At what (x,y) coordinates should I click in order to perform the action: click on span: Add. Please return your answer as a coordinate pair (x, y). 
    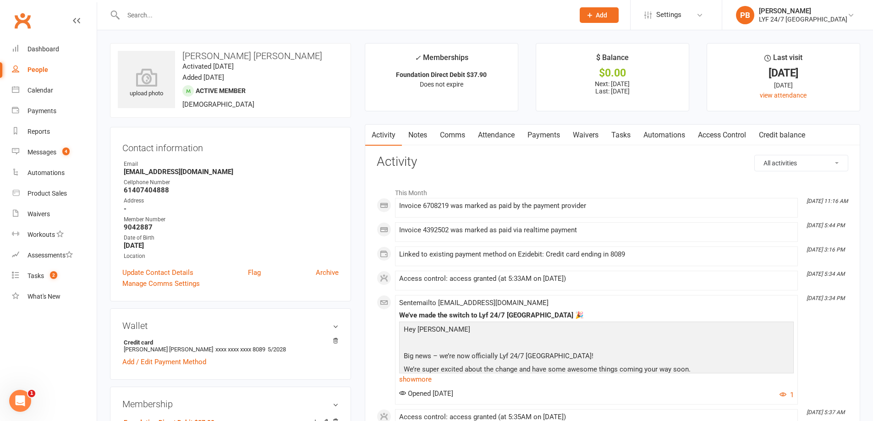
    Looking at the image, I should click on (601, 15).